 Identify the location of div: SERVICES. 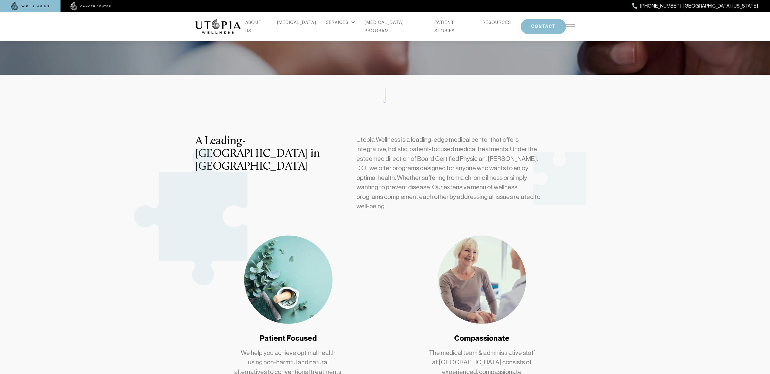
(341, 22).